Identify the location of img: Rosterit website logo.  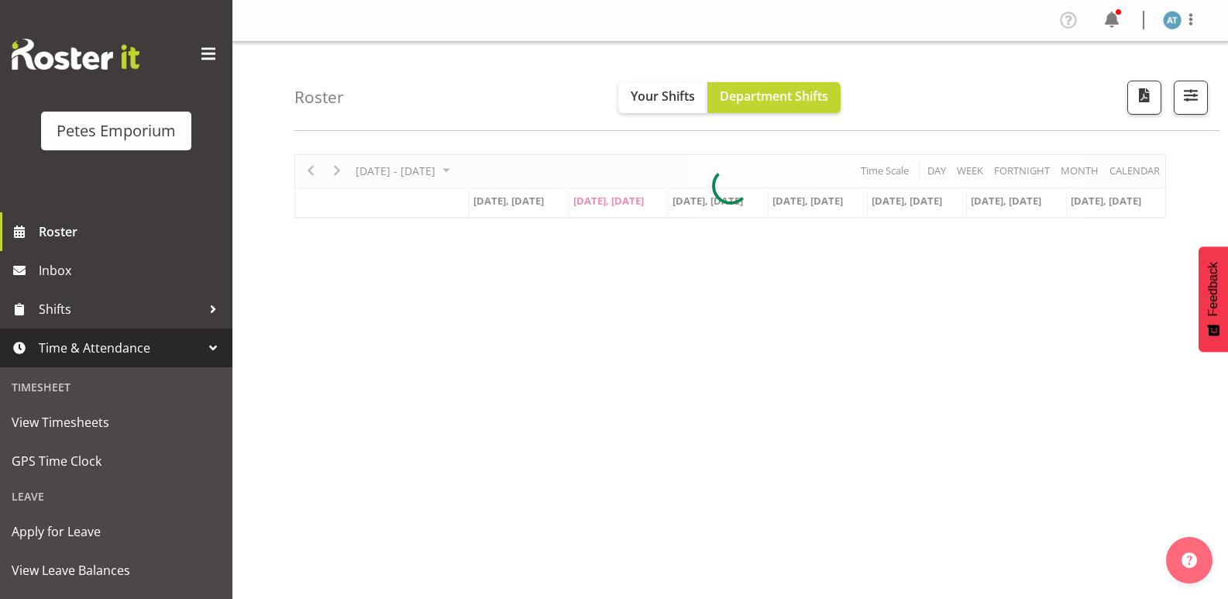
(75, 54).